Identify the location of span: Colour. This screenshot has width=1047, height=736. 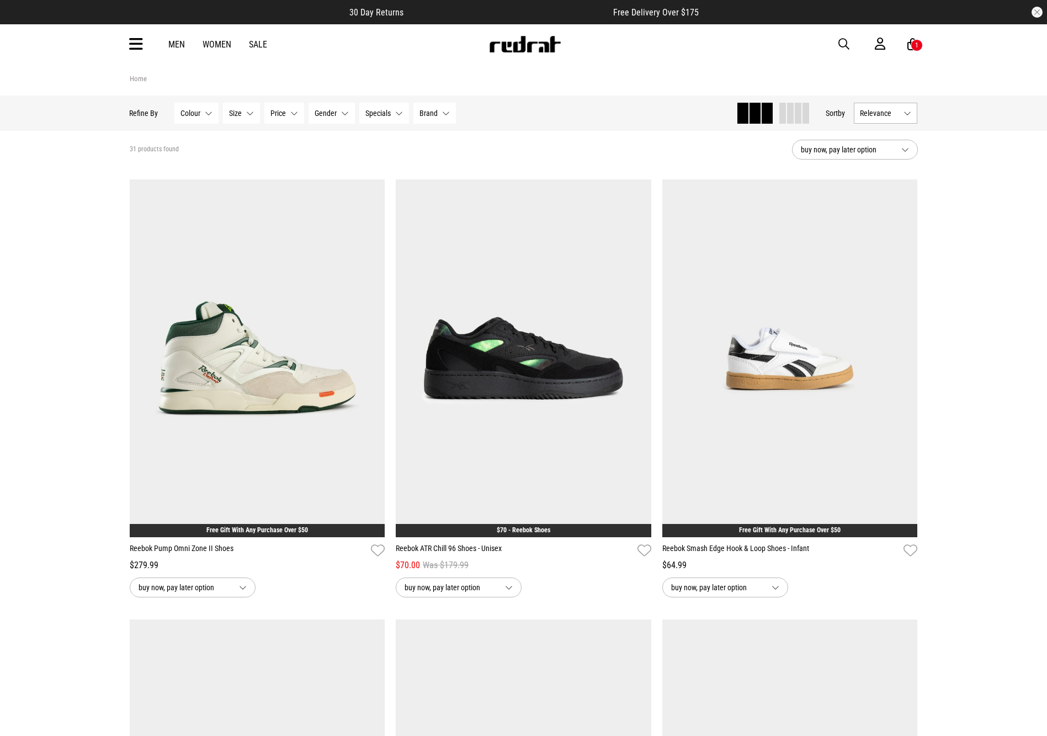
(191, 113).